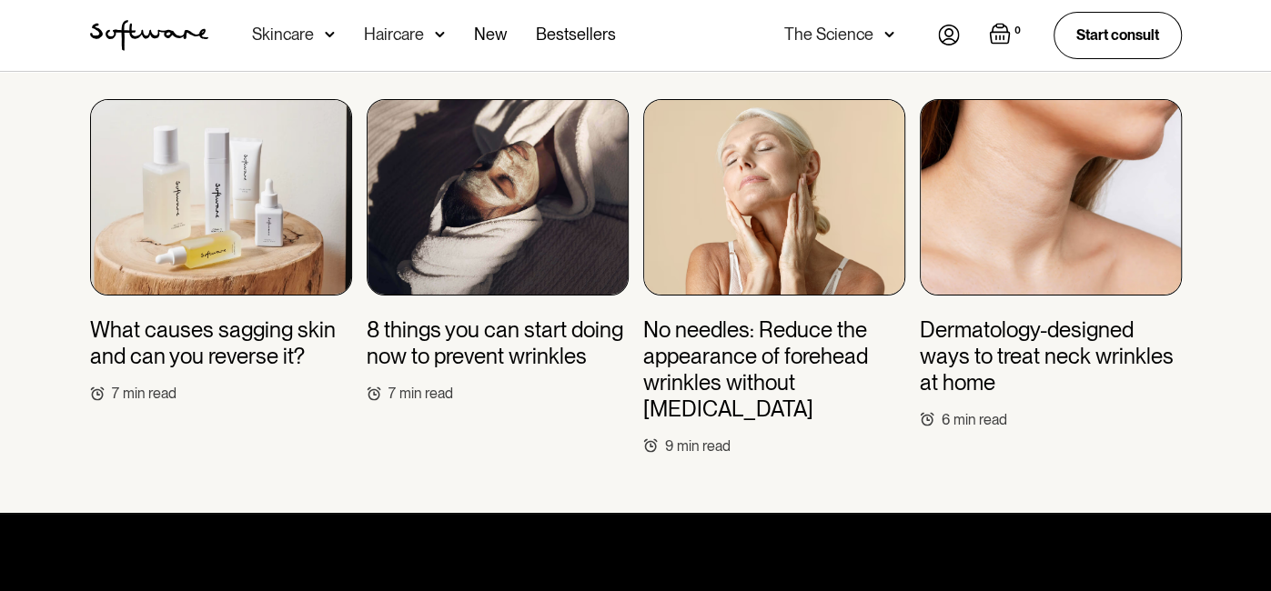 The image size is (1271, 591). What do you see at coordinates (1017, 31) in the screenshot?
I see `div: 0` at bounding box center [1017, 31].